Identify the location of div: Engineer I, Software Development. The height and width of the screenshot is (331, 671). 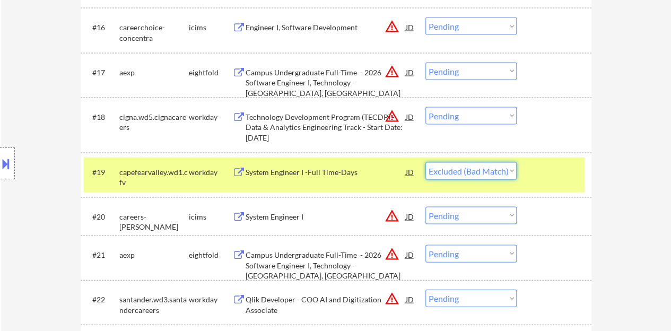
(326, 28).